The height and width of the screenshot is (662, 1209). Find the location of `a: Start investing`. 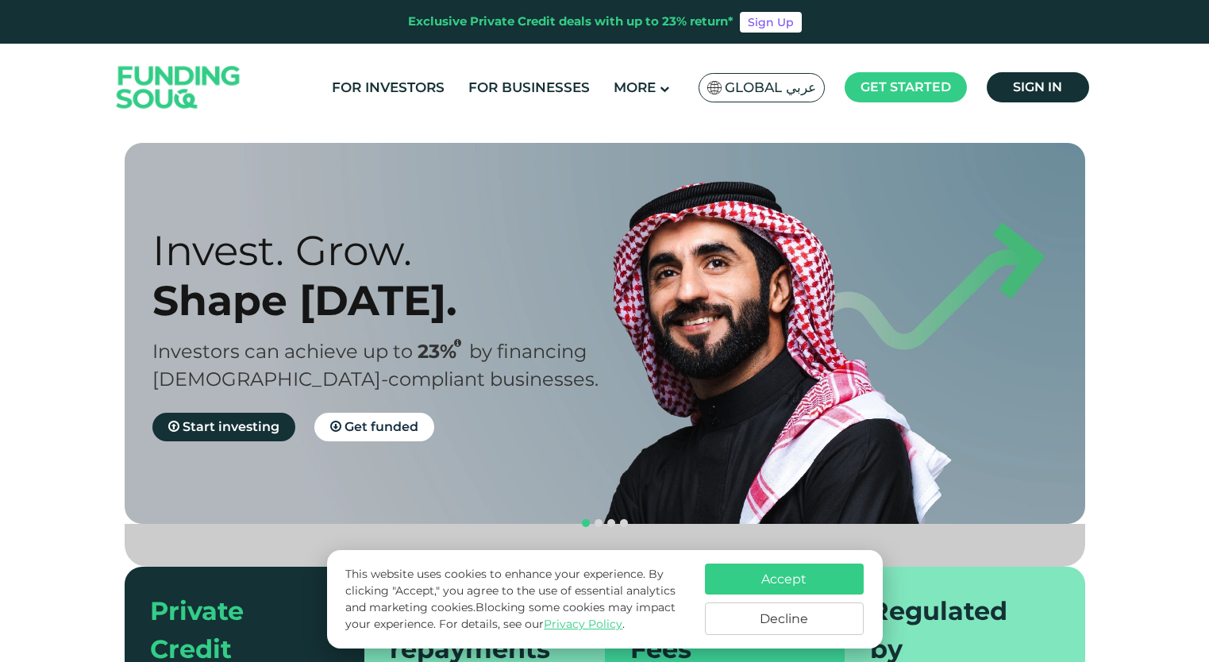

a: Start investing is located at coordinates (224, 427).